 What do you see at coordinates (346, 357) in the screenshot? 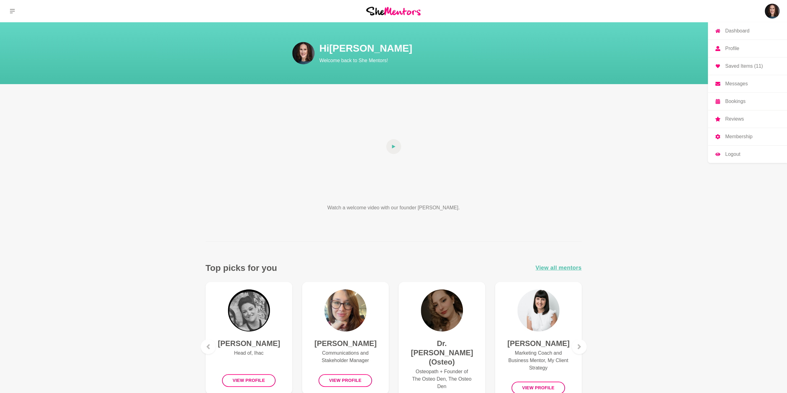
I see `p: Communications and Stakeholder Manager` at bounding box center [346, 357].